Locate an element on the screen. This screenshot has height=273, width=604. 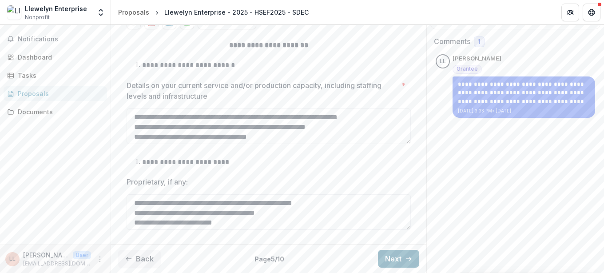
nav: breadcrumb is located at coordinates (213, 12).